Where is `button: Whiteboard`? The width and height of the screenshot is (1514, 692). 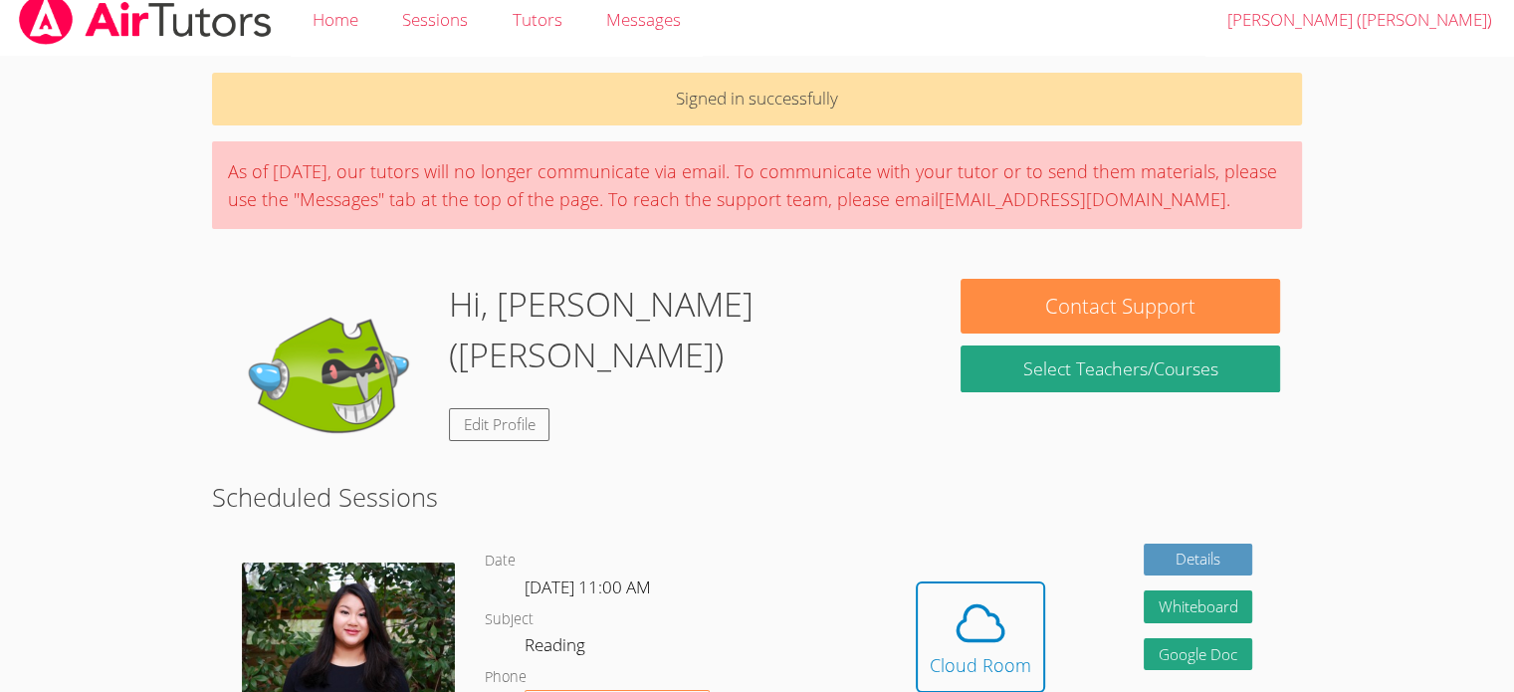
button: Whiteboard is located at coordinates (1199, 606).